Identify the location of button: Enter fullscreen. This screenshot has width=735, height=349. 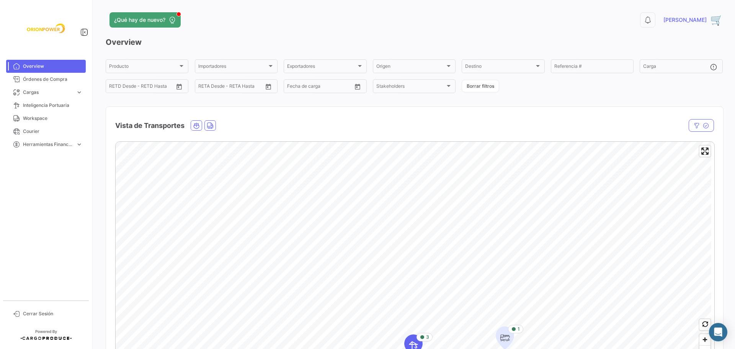
(705, 151).